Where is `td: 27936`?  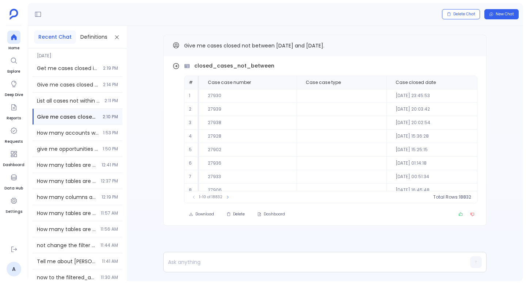
td: 27936 is located at coordinates (248, 163).